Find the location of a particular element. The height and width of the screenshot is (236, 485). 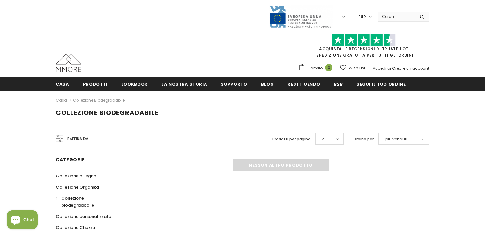

a: Segui il tuo ordine is located at coordinates (381, 84).